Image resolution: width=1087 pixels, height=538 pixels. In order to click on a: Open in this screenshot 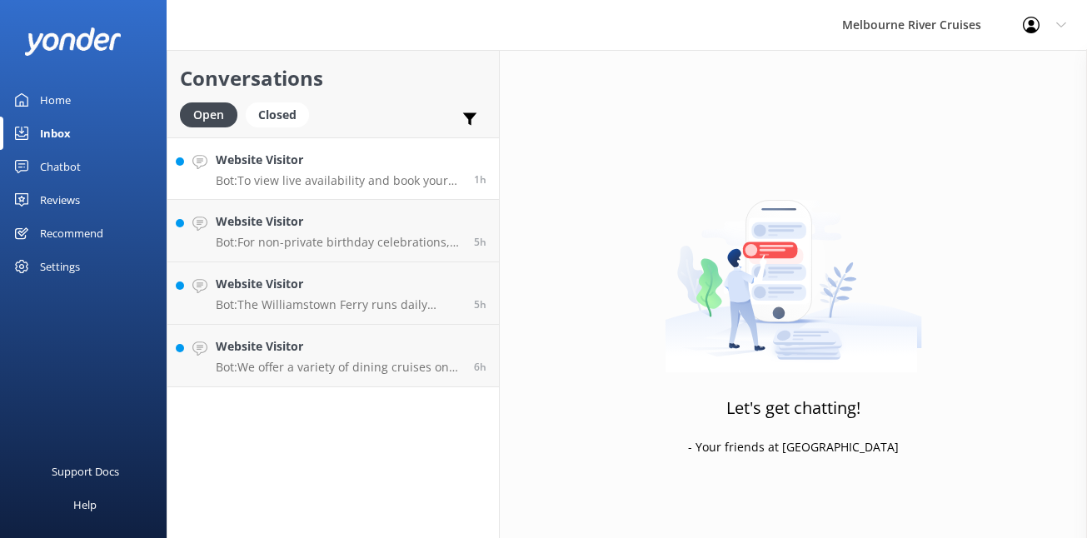, I will do `click(212, 114)`.